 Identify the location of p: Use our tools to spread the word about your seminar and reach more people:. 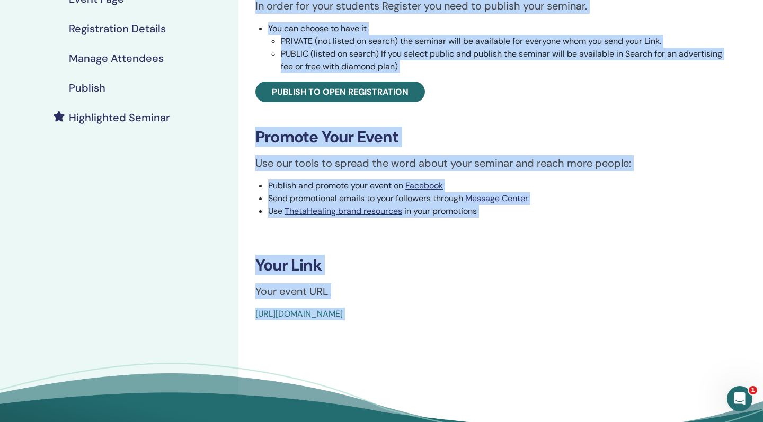
(493, 163).